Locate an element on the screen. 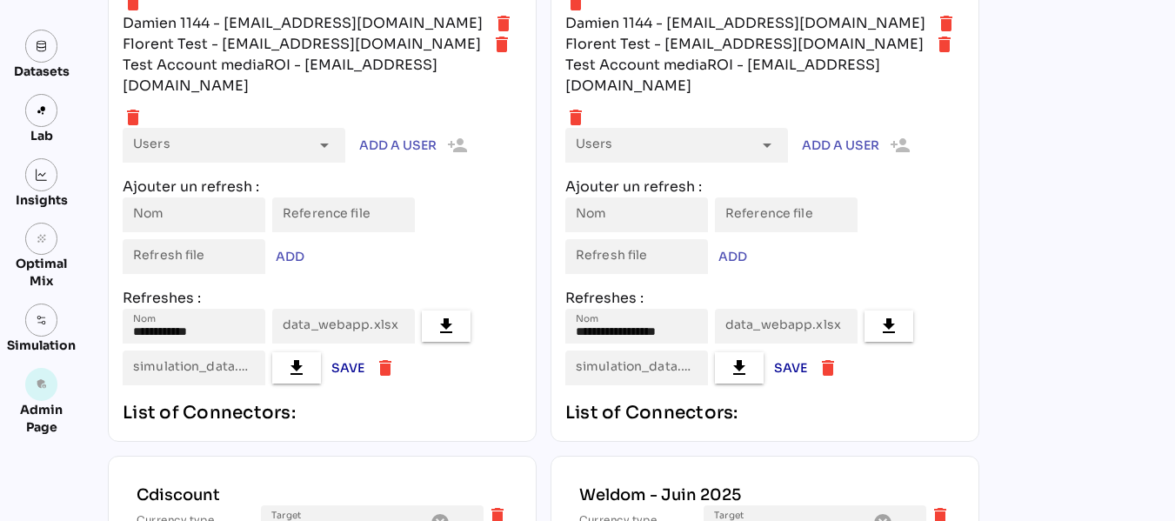 Image resolution: width=1175 pixels, height=521 pixels. div: Cdiscount is located at coordinates (322, 495).